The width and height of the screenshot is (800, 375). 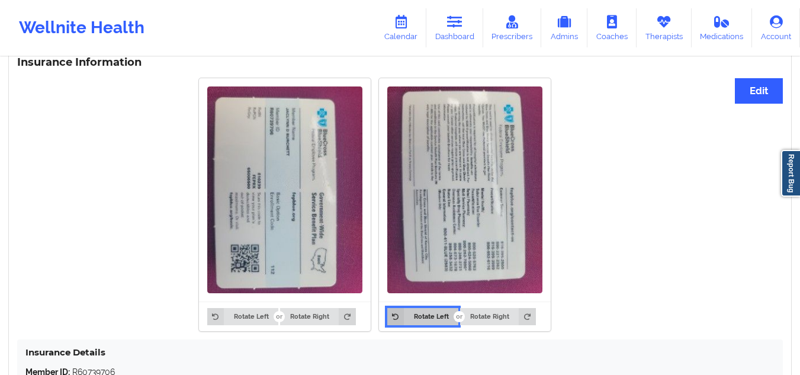 I want to click on a: Report Bug, so click(x=790, y=173).